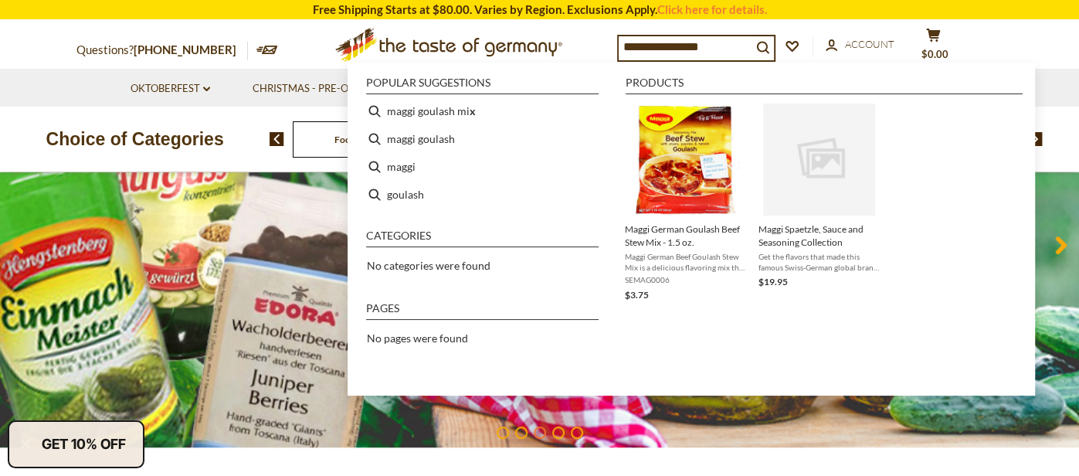  Describe the element at coordinates (819, 236) in the screenshot. I see `span: Maggi Spaetzle, Sauce and Seasoning Collection` at that location.